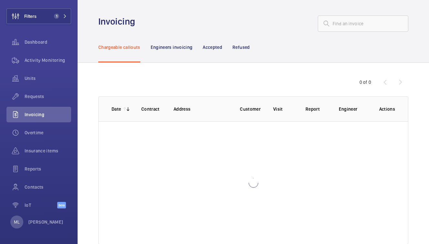  I want to click on p: Engineer, so click(354, 109).